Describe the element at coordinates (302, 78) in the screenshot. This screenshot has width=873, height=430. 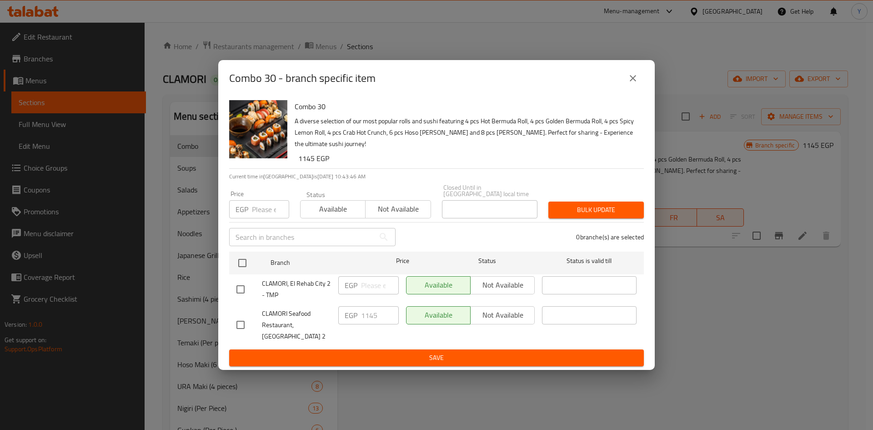
I see `h2: Combo 30 - branch specific item` at that location.